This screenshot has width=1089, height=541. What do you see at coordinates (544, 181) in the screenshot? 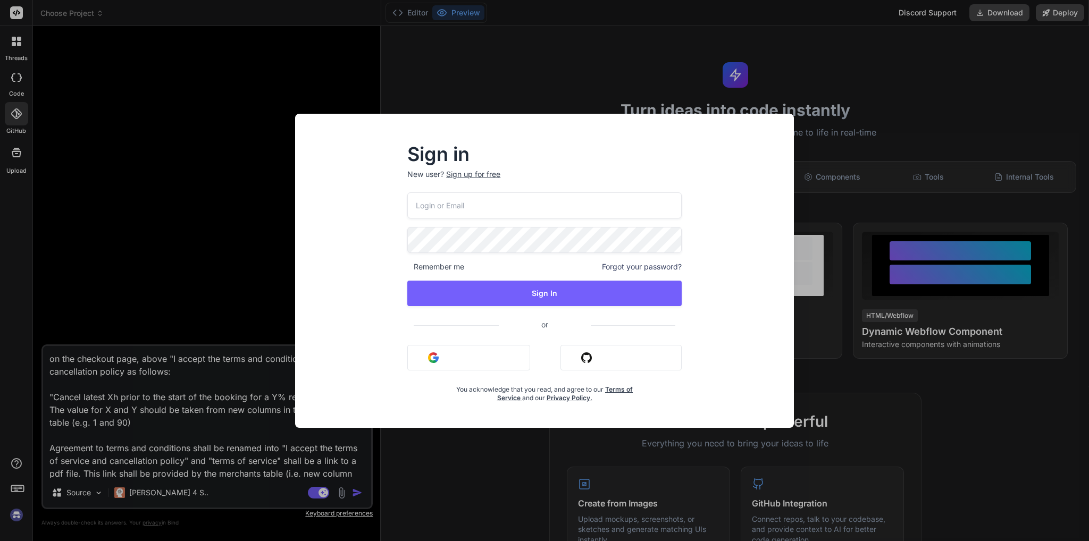
I see `p: New user?` at bounding box center [544, 181].